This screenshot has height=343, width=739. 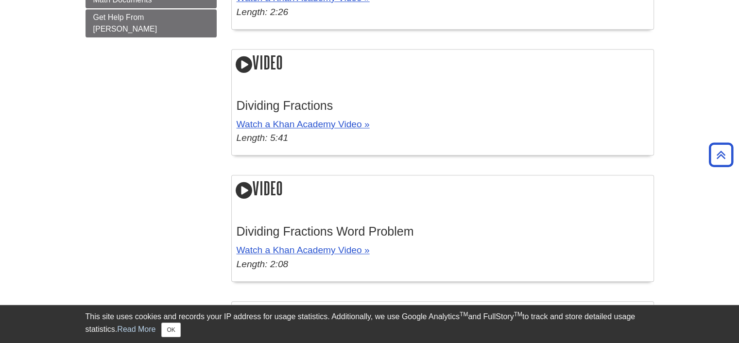 I want to click on em: Length: 2:26, so click(x=262, y=12).